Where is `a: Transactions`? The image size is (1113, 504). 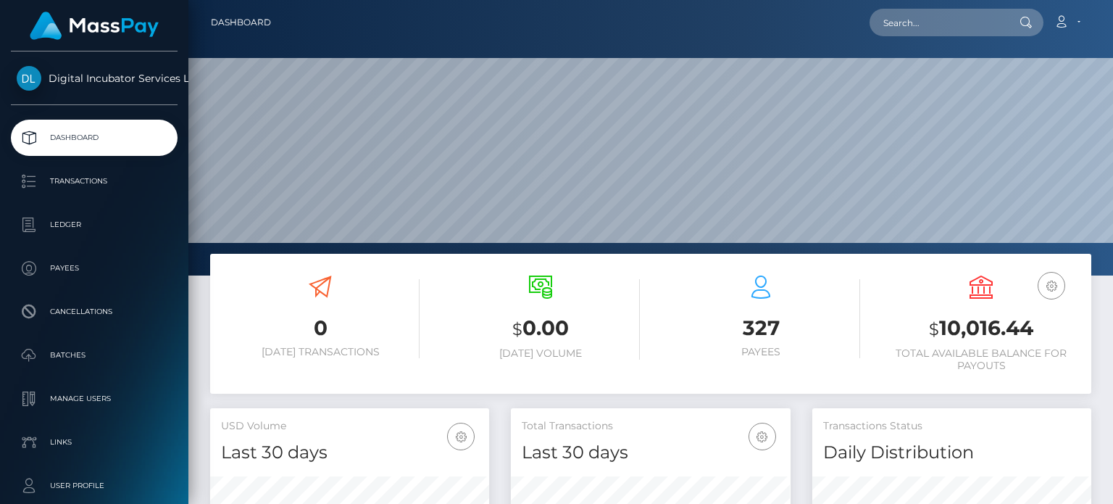
a: Transactions is located at coordinates (94, 181).